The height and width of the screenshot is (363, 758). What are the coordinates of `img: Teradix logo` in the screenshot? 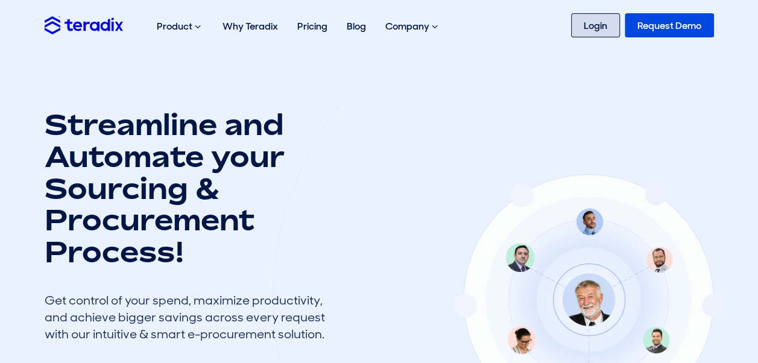 It's located at (84, 25).